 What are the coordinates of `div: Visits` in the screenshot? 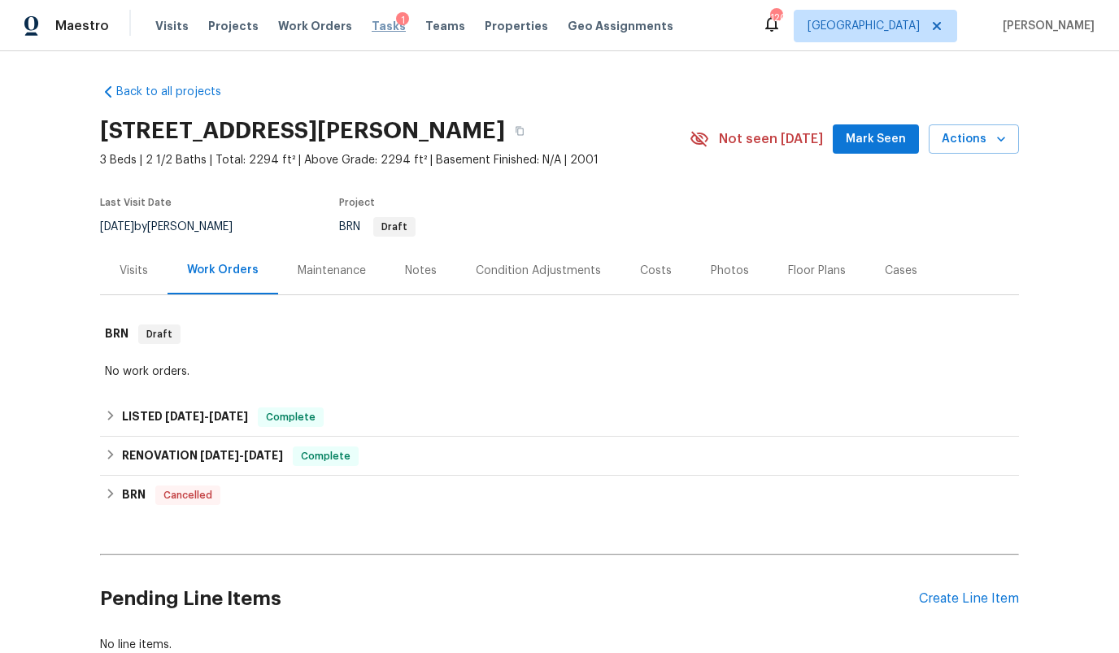 It's located at (133, 271).